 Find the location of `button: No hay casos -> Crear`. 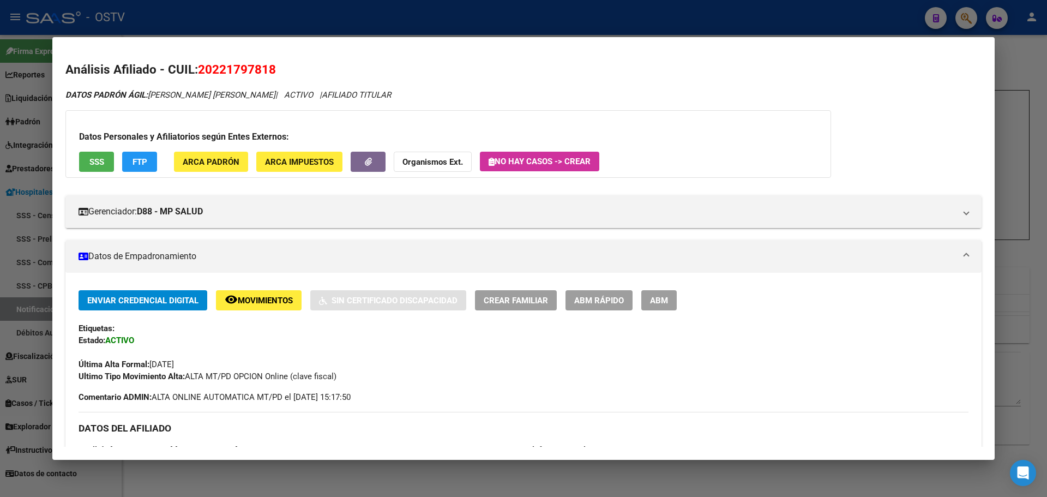

button: No hay casos -> Crear is located at coordinates (539, 161).